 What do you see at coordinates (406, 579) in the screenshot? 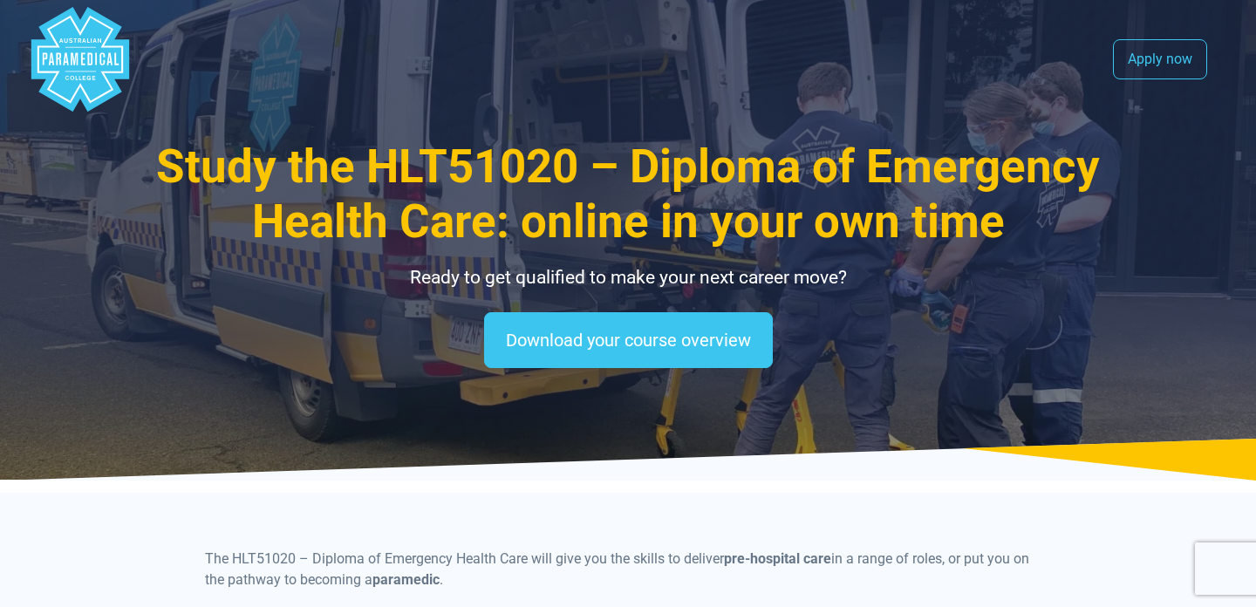
I see `b: paramedic` at bounding box center [406, 579].